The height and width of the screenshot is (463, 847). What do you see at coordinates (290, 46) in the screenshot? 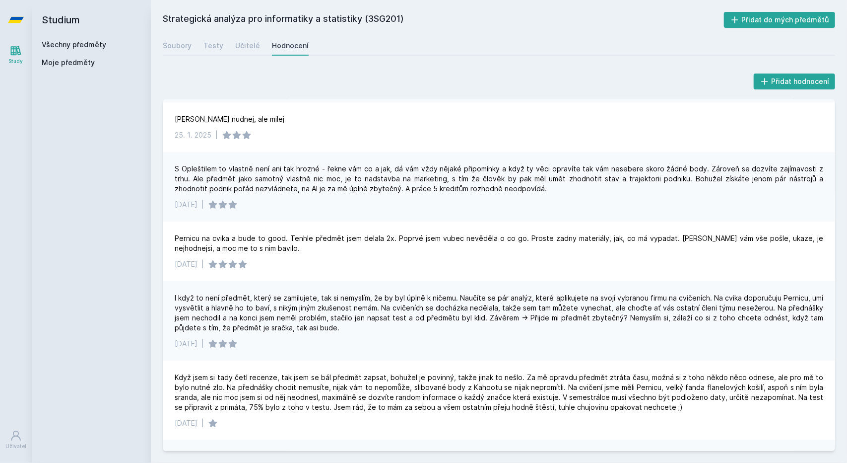
I see `a: Hodnocení` at bounding box center [290, 46].